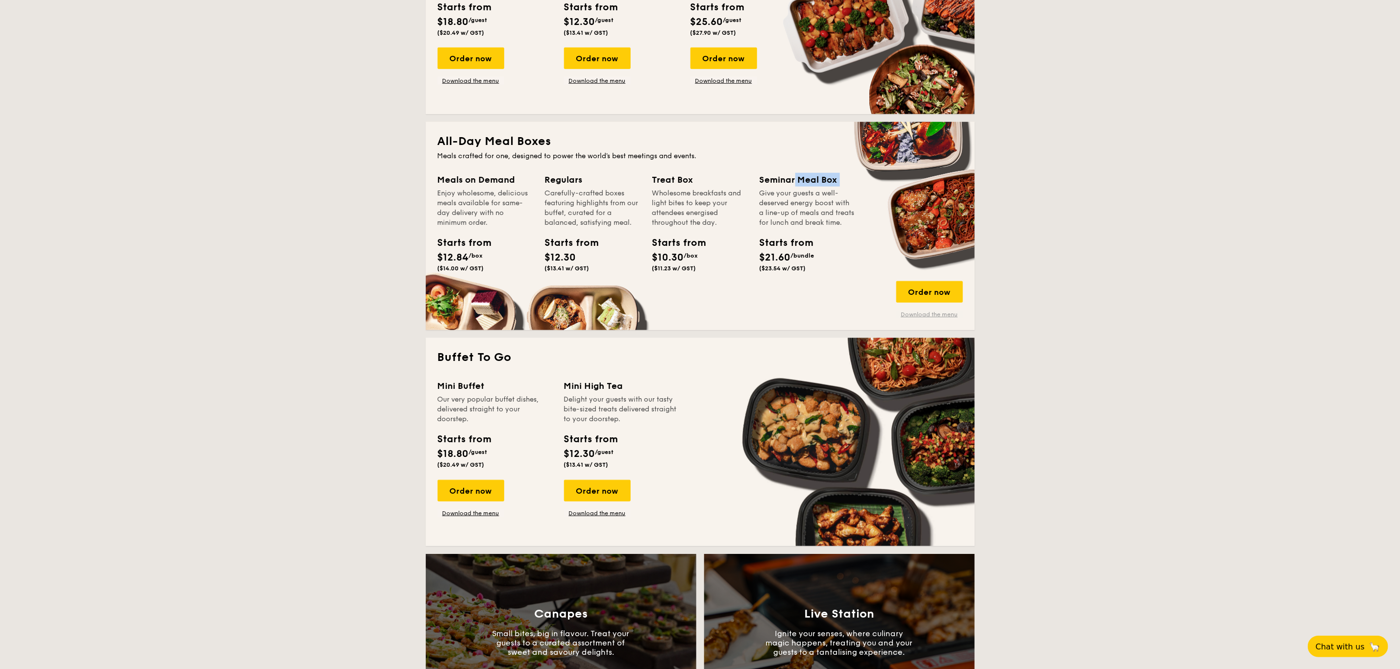 This screenshot has width=1400, height=669. Describe the element at coordinates (700, 358) in the screenshot. I see `h2: Buffet To Go` at that location.